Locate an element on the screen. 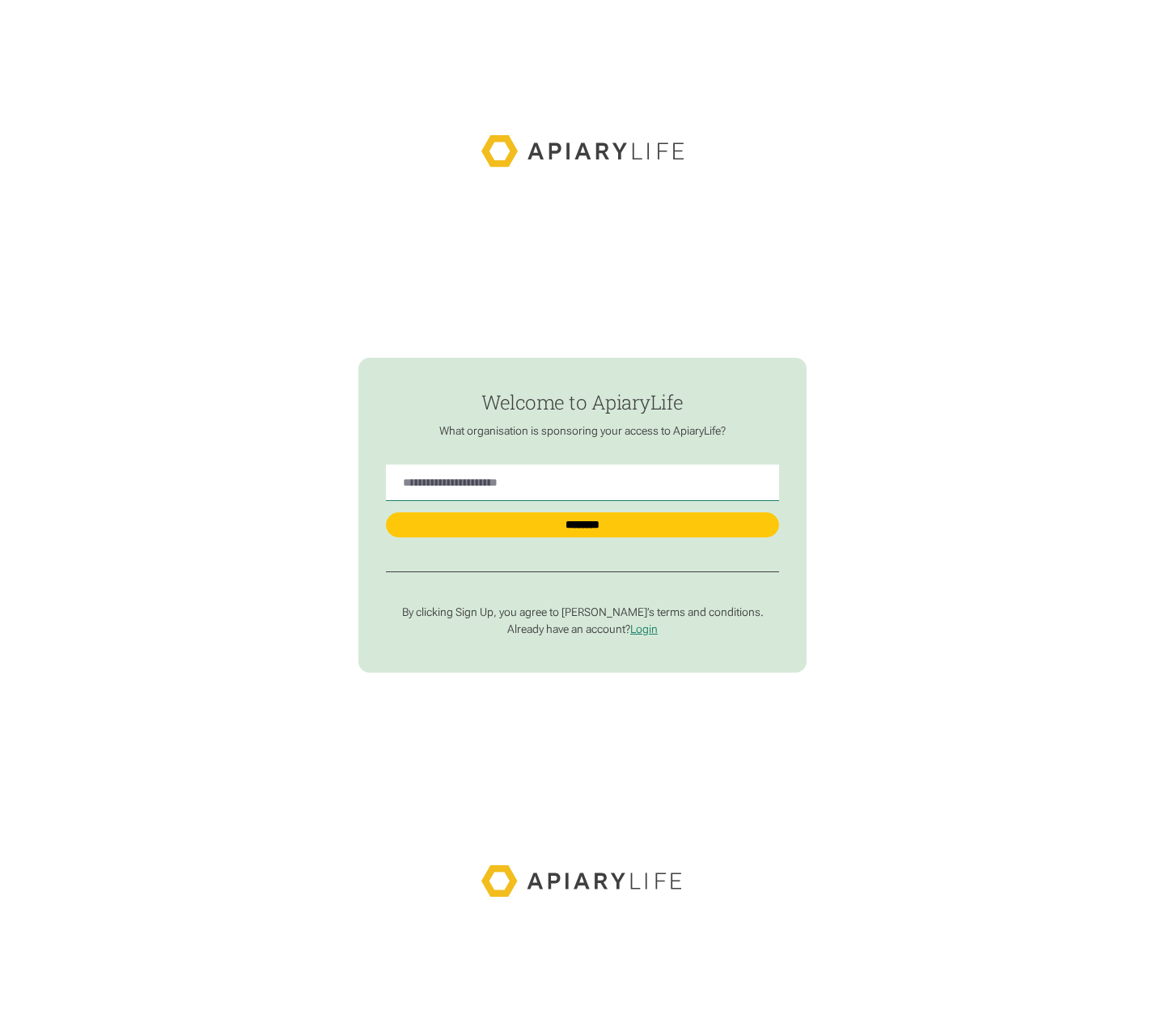  p: Already have an account? is located at coordinates (582, 629).